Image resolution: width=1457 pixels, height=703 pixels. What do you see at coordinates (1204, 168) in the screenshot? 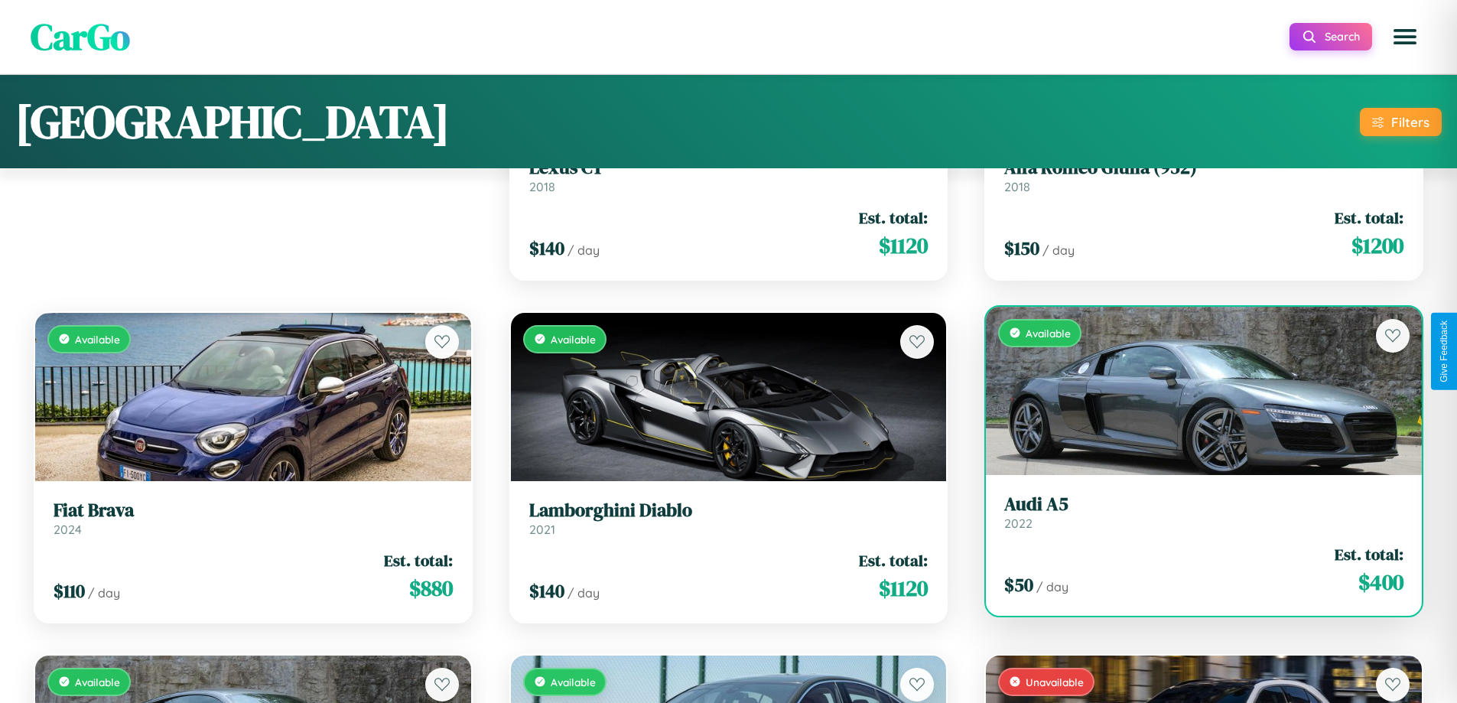
I see `h3: Alfa Romeo Giulia (952)` at bounding box center [1204, 168].